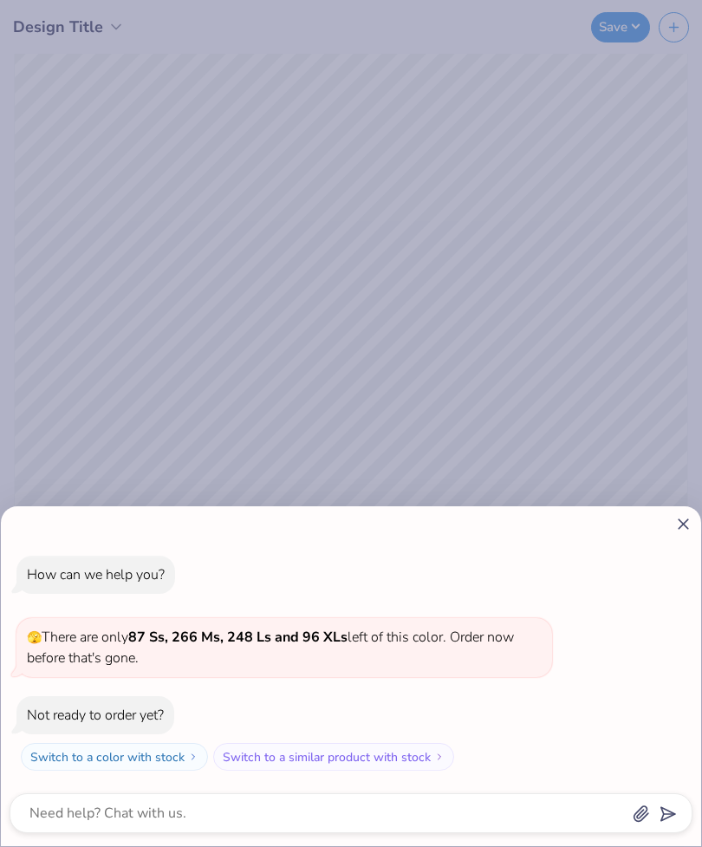  What do you see at coordinates (95, 715) in the screenshot?
I see `div: Not ready to order yet?` at bounding box center [95, 715].